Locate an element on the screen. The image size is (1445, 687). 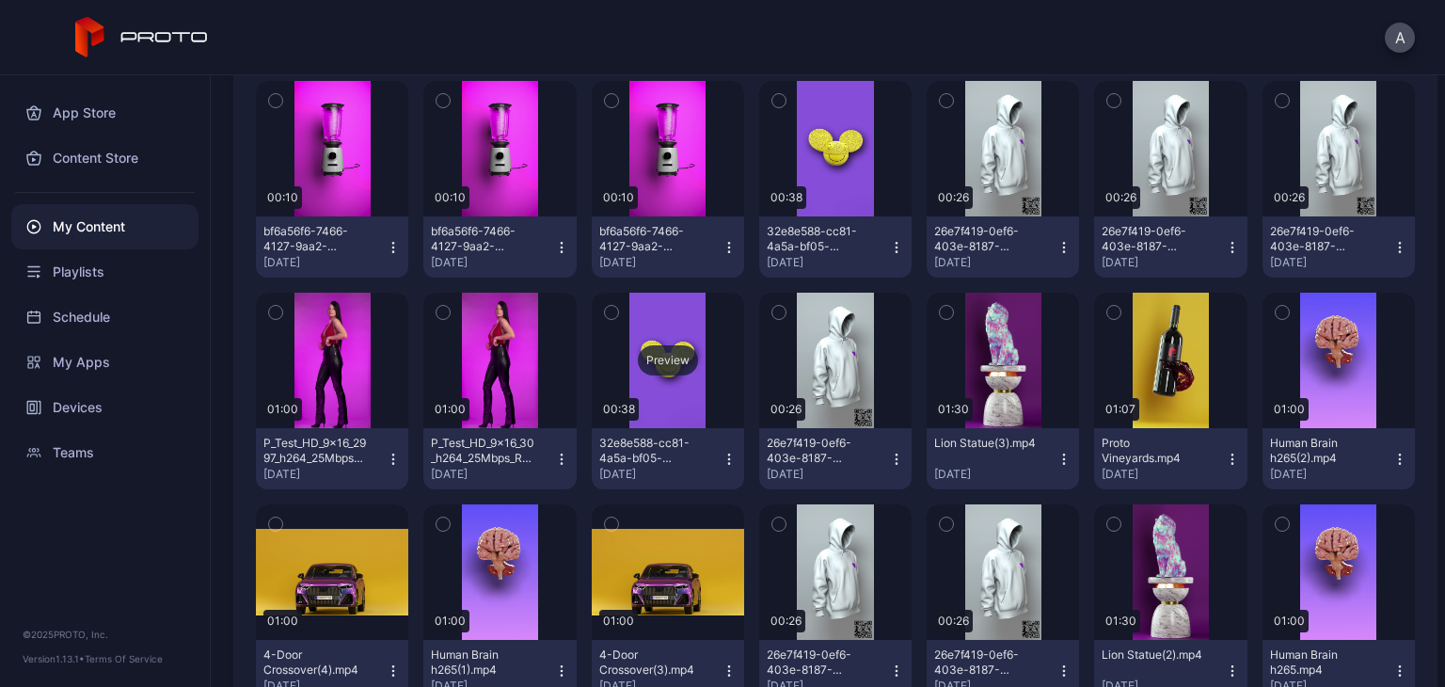
div: Playlists is located at coordinates (104, 272).